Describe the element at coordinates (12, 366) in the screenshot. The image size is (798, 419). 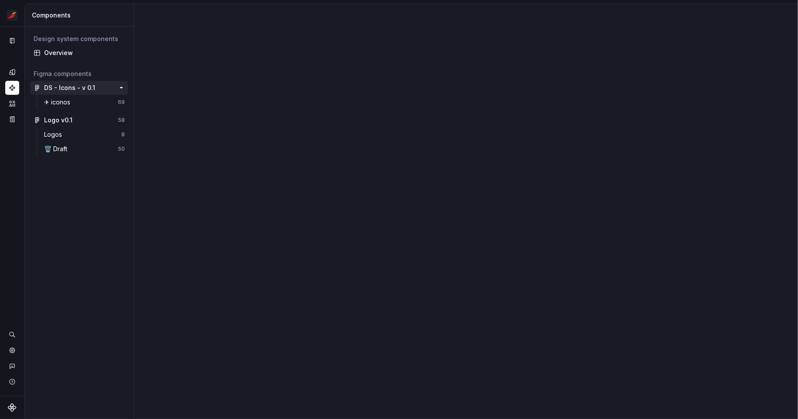
I see `button: Contact support` at that location.